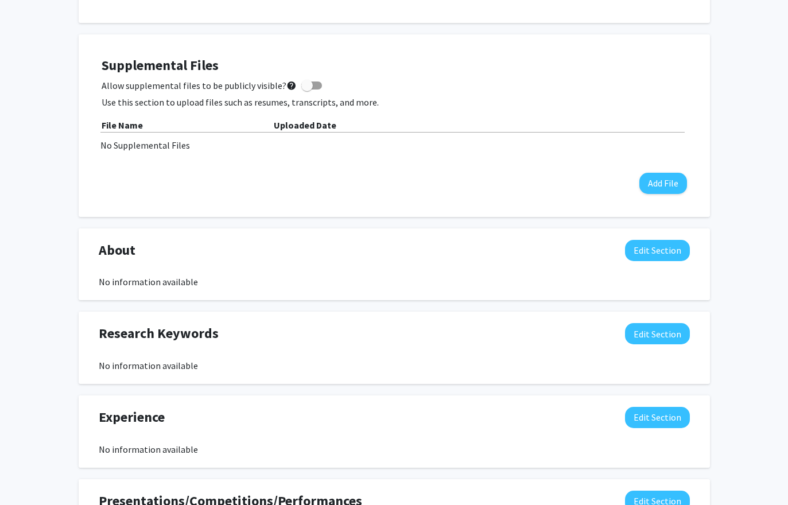 The image size is (788, 505). I want to click on h4: Supplemental Files, so click(394, 65).